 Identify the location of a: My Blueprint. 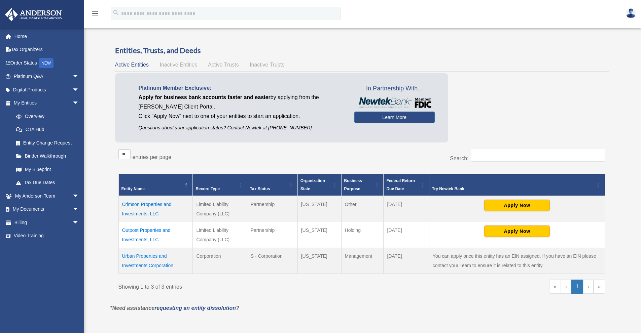
(47, 170).